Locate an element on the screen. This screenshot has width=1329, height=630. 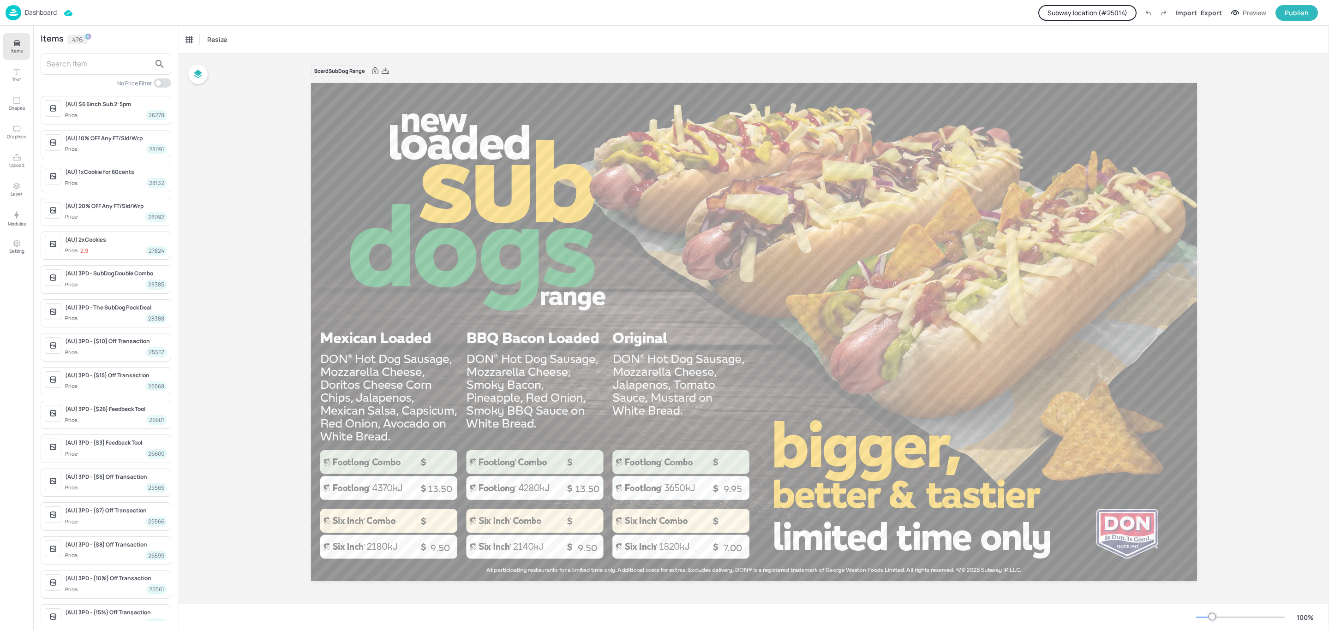
div: 26602 is located at coordinates (156, 624).